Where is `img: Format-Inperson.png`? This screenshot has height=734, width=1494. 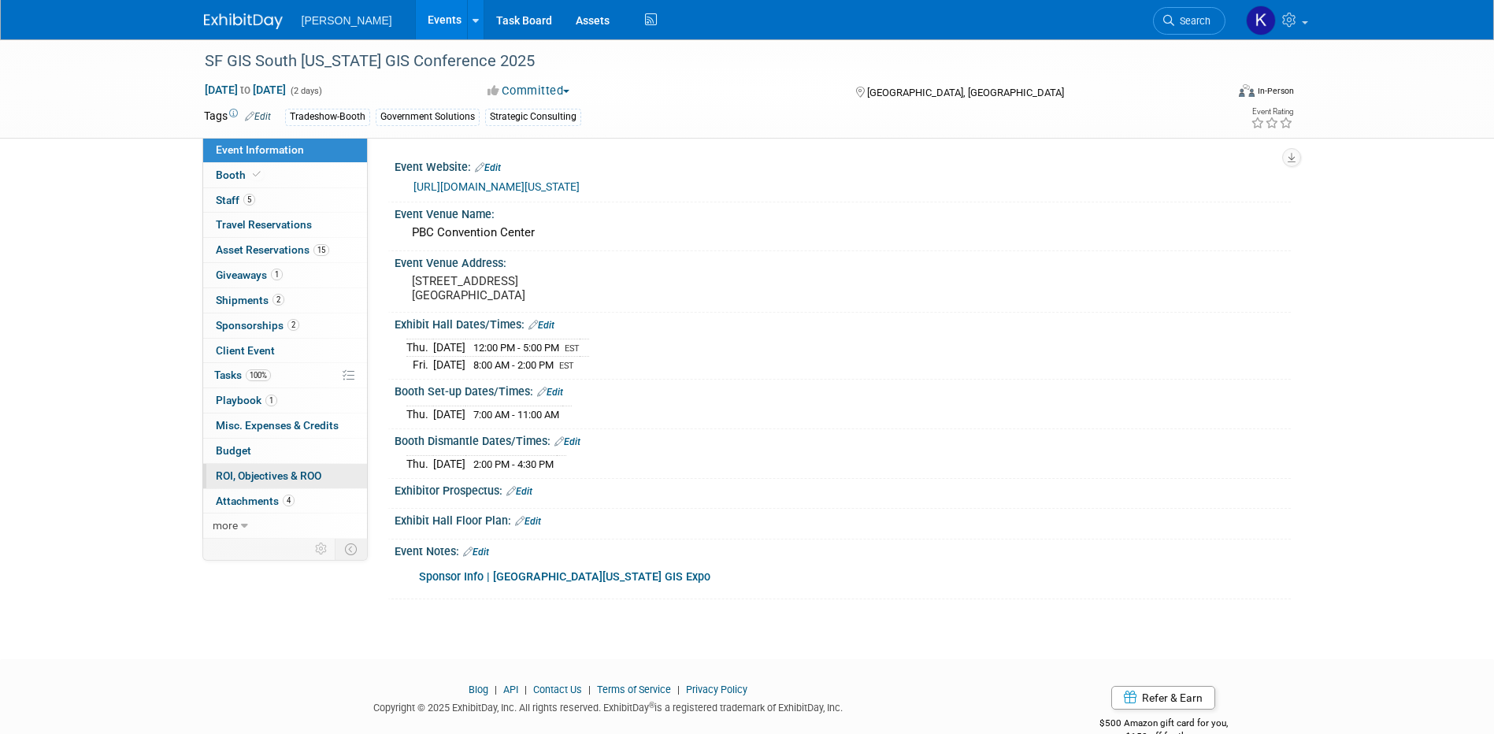 img: Format-Inperson.png is located at coordinates (1247, 91).